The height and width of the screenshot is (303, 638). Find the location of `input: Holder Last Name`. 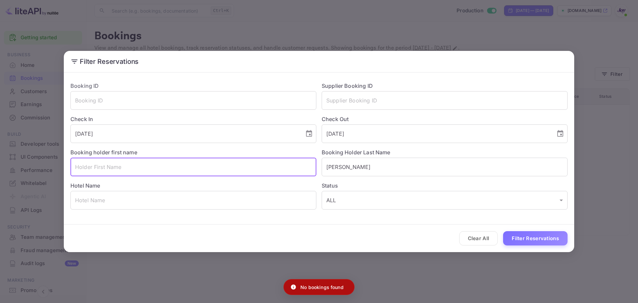

input: Holder Last Name is located at coordinates (445, 167).